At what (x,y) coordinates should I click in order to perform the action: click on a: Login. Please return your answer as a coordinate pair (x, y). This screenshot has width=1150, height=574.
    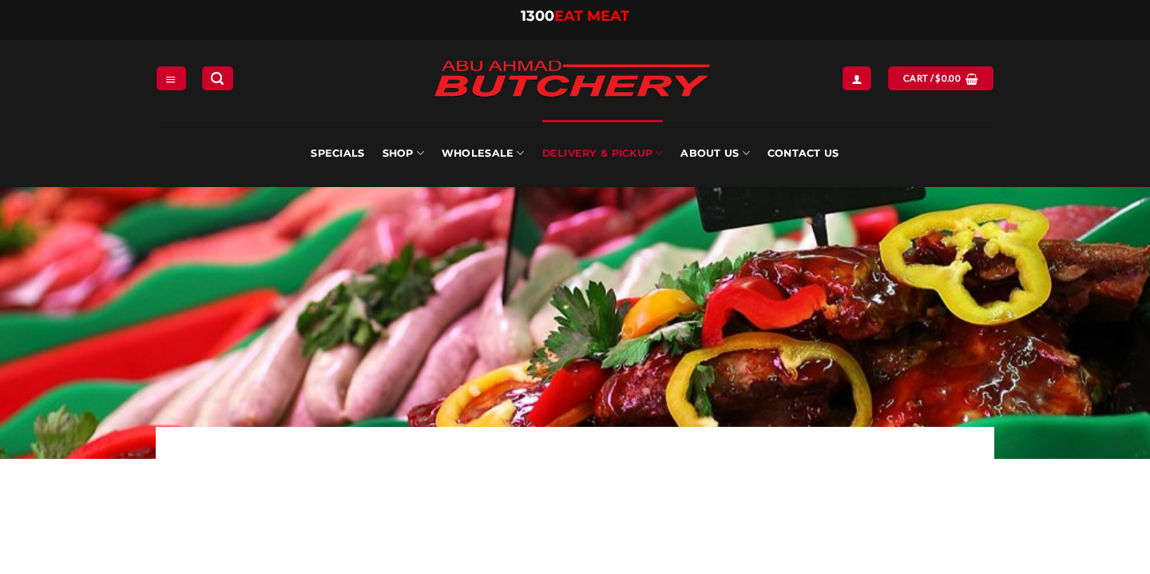
    Looking at the image, I should click on (857, 77).